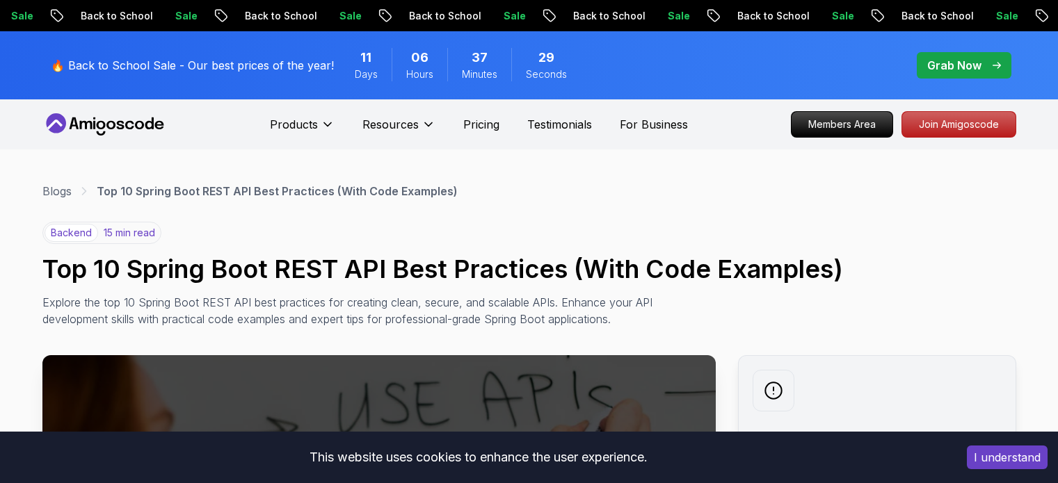 The height and width of the screenshot is (483, 1058). Describe the element at coordinates (354, 311) in the screenshot. I see `p: Explore the top 10 Spring Boot REST API best practices for creating clean, secure, and scalable A...` at that location.